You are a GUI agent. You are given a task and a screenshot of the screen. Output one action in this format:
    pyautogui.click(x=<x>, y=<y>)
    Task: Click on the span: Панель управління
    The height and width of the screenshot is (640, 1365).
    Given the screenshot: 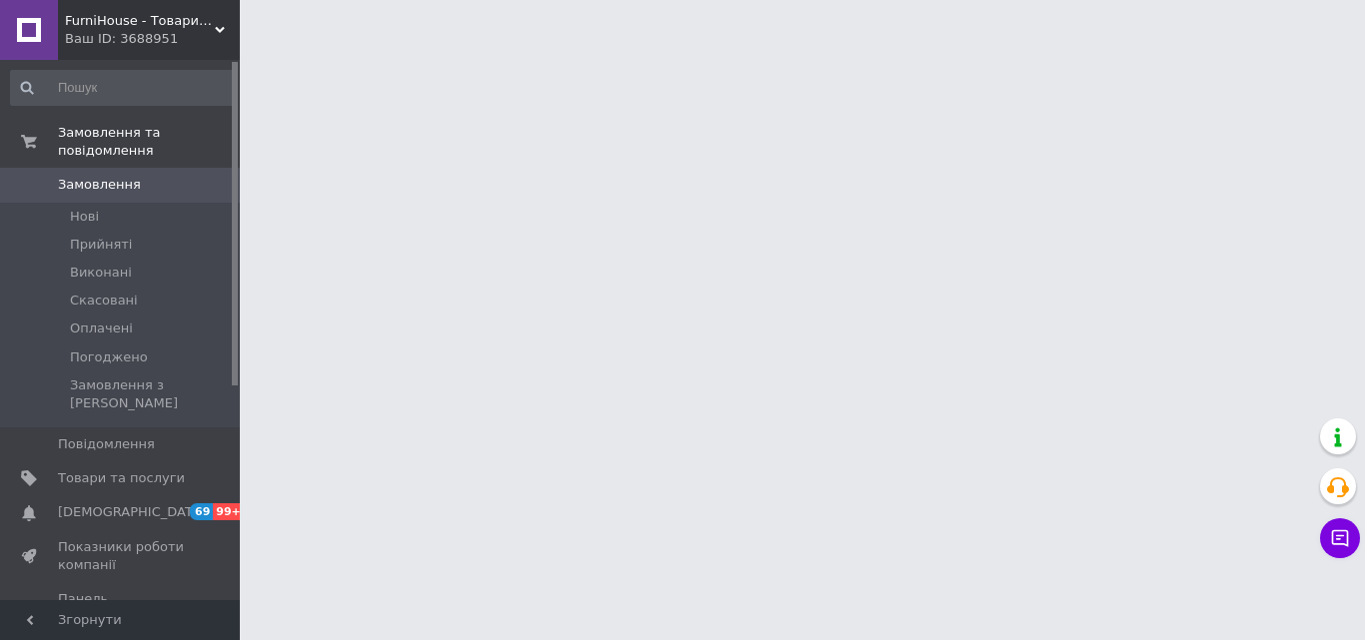 What is the action you would take?
    pyautogui.click(x=121, y=608)
    